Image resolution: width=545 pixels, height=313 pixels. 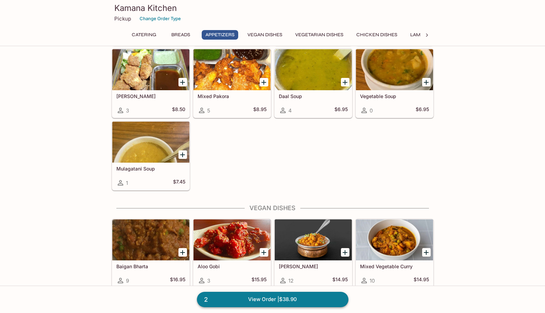 What do you see at coordinates (232, 266) in the screenshot?
I see `h5: Aloo Gobi` at bounding box center [232, 266].